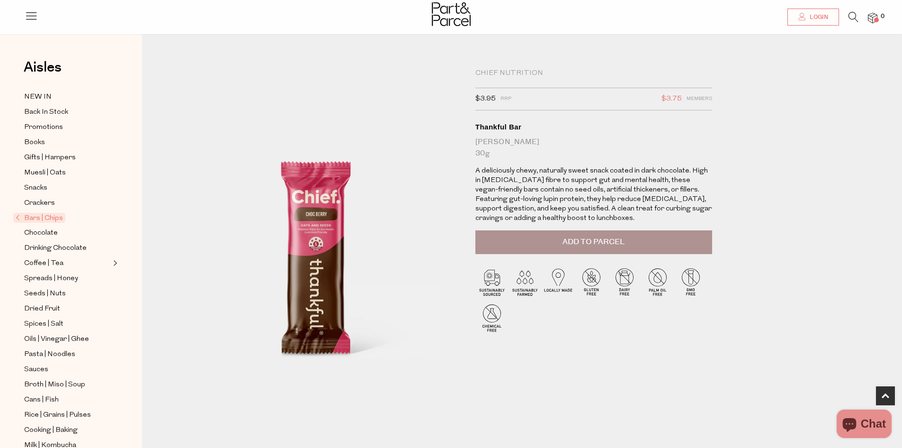 This screenshot has height=448, width=902. What do you see at coordinates (67, 188) in the screenshot?
I see `a: Snacks` at bounding box center [67, 188].